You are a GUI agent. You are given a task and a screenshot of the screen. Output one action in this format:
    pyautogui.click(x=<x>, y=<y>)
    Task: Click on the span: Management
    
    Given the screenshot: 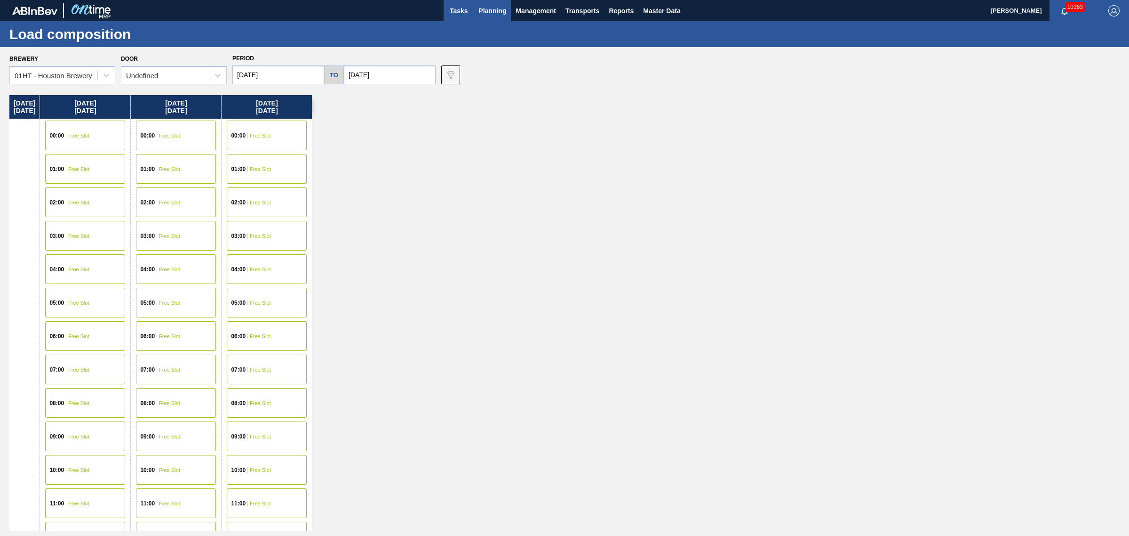 What is the action you would take?
    pyautogui.click(x=536, y=11)
    